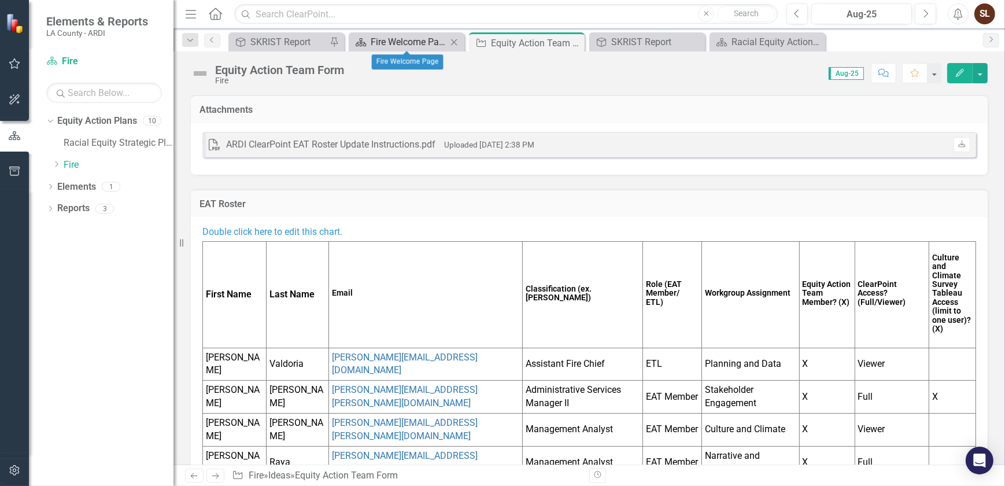  Describe the element at coordinates (583, 364) in the screenshot. I see `td: Assistant Fire Chief` at that location.